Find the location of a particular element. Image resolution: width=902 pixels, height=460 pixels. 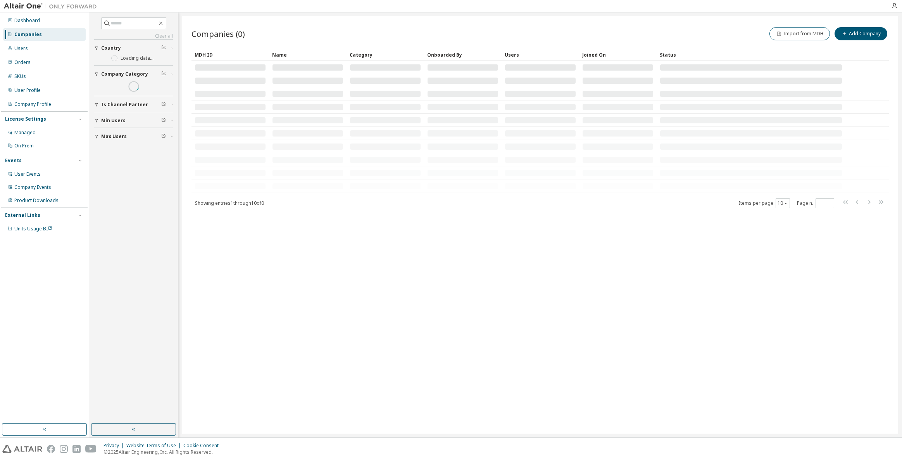

div: Events is located at coordinates (13, 160).